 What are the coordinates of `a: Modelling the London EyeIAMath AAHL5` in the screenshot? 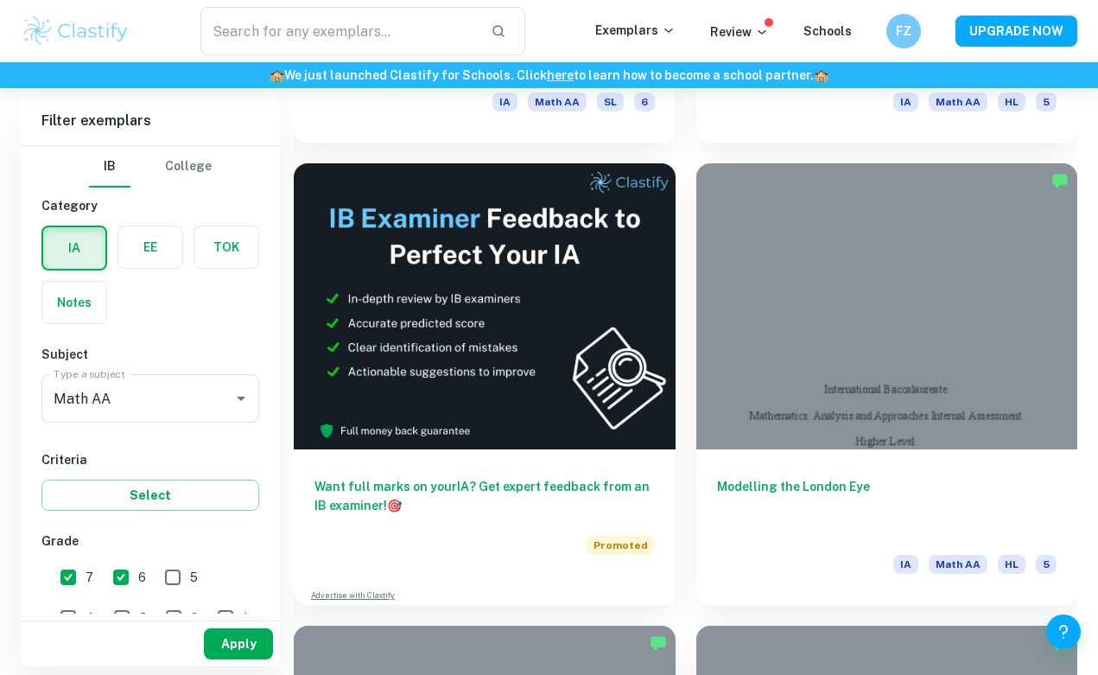 It's located at (888, 384).